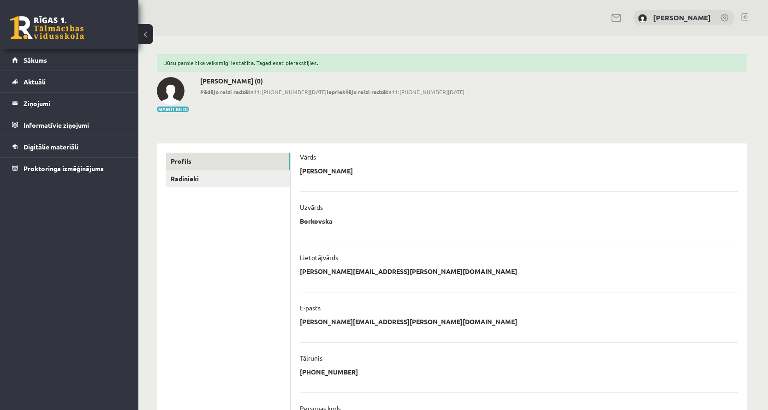 The image size is (768, 410). Describe the element at coordinates (64, 168) in the screenshot. I see `span: Proktoringa izmēģinājums` at that location.